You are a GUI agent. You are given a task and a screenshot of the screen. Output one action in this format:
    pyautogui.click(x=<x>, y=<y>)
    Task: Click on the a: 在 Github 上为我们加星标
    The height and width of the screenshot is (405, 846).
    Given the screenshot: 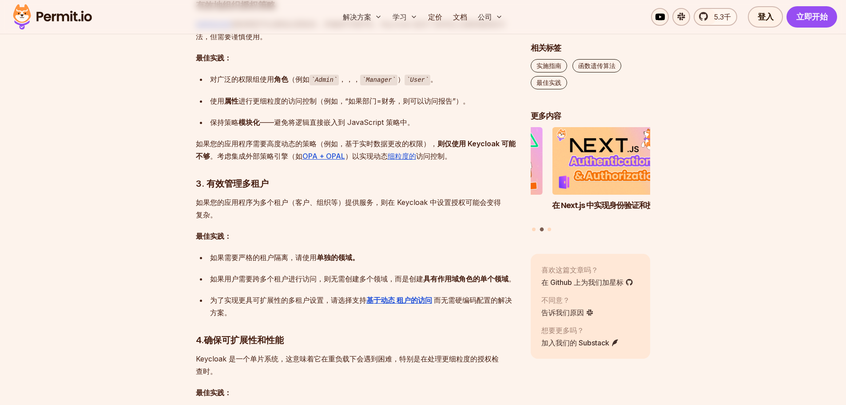 What is the action you would take?
    pyautogui.click(x=587, y=282)
    